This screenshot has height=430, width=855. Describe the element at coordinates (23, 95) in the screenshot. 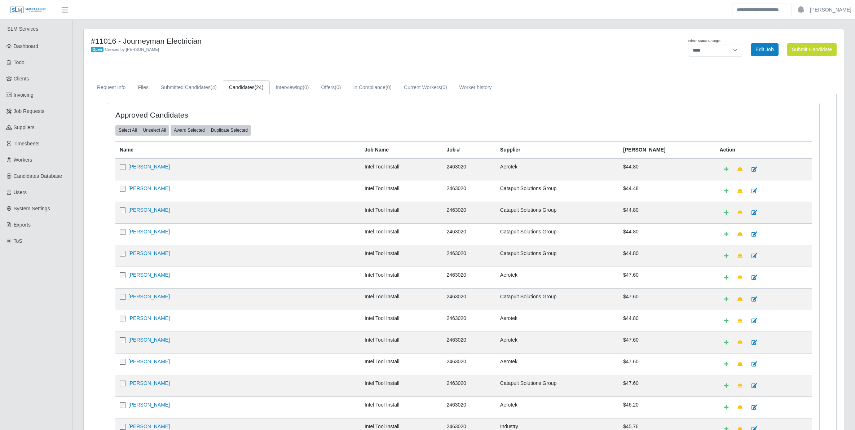

I see `span: Invoicing` at that location.